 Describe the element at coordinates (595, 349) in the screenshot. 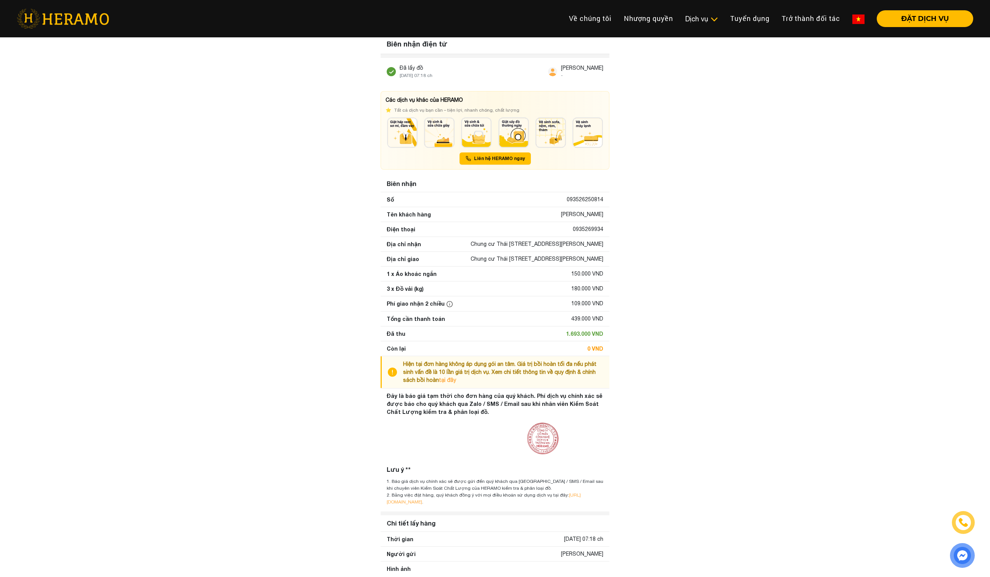

I see `div: 0 VND` at that location.